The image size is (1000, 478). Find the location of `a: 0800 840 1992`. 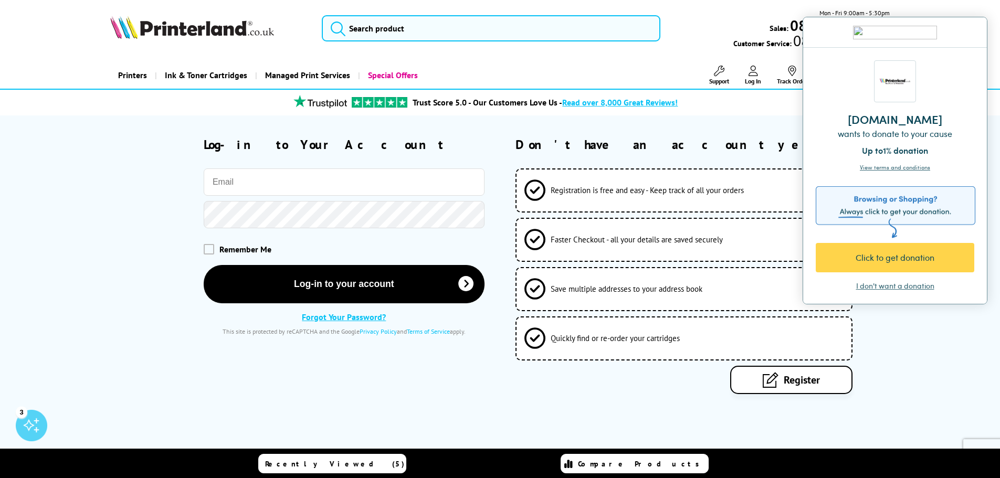

a: 0800 840 1992 is located at coordinates (839, 25).